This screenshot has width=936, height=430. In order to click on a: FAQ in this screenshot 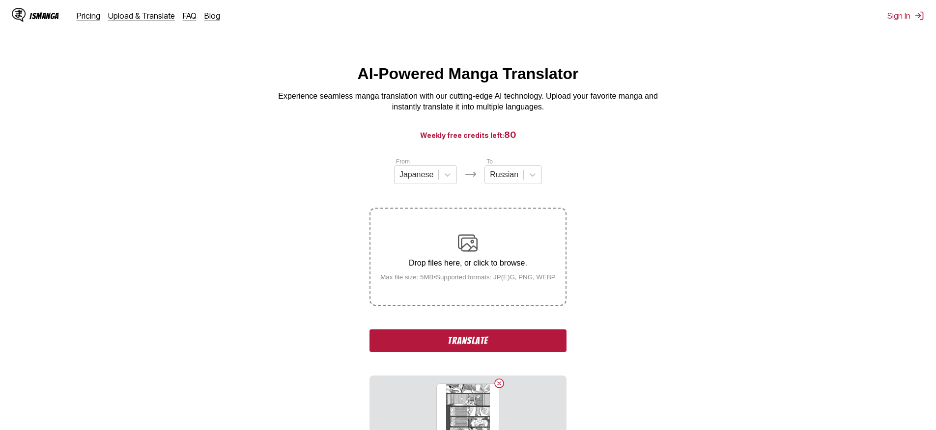, I will do `click(190, 16)`.